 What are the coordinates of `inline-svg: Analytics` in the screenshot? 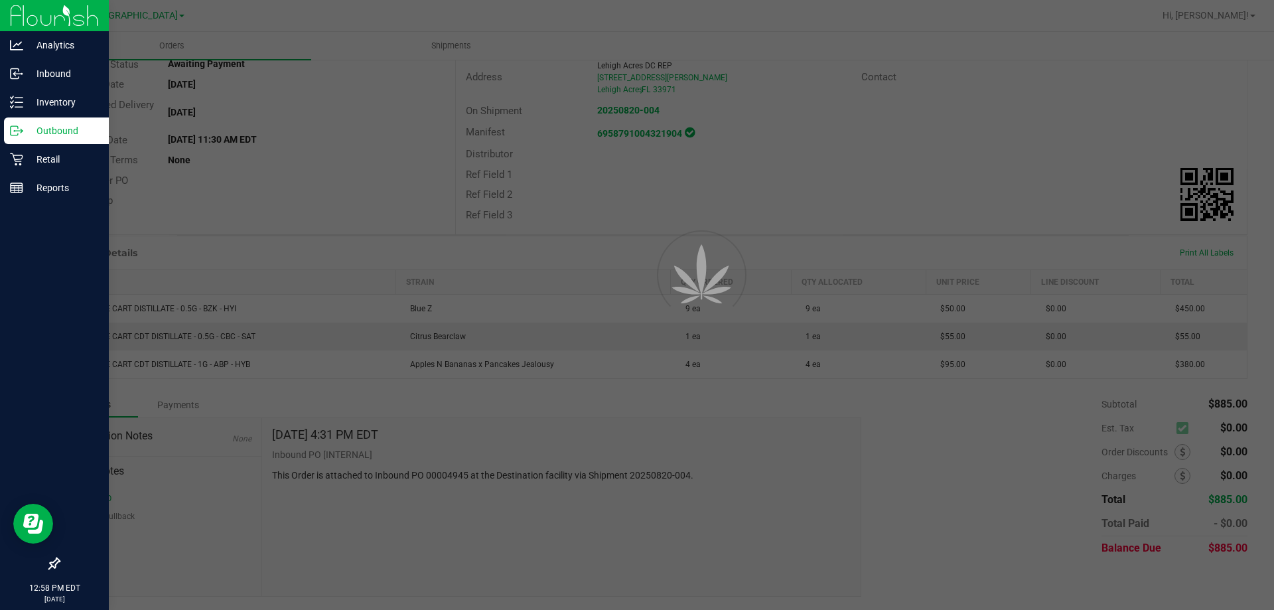 It's located at (17, 45).